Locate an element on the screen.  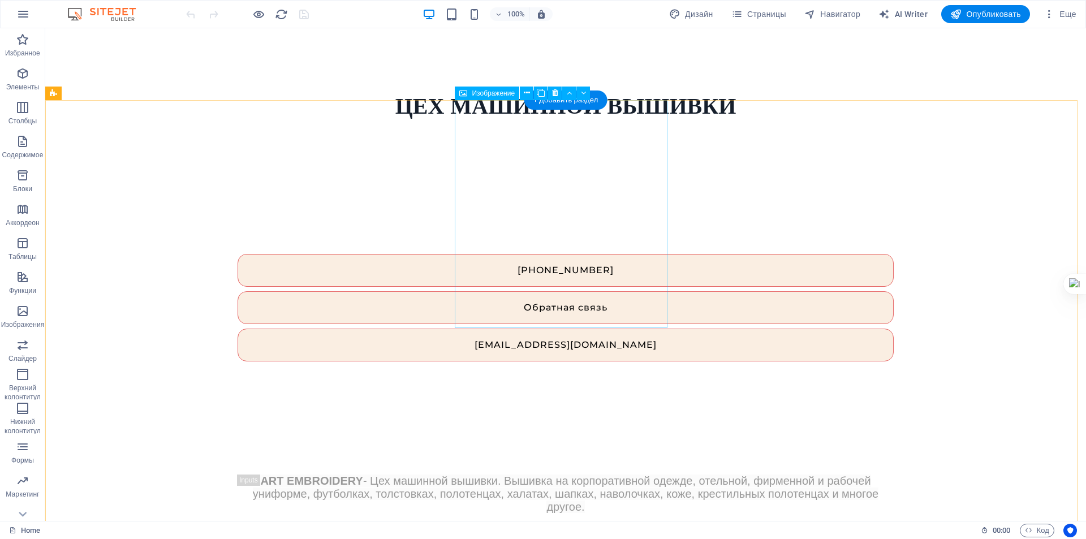
button: Код is located at coordinates (1037, 531).